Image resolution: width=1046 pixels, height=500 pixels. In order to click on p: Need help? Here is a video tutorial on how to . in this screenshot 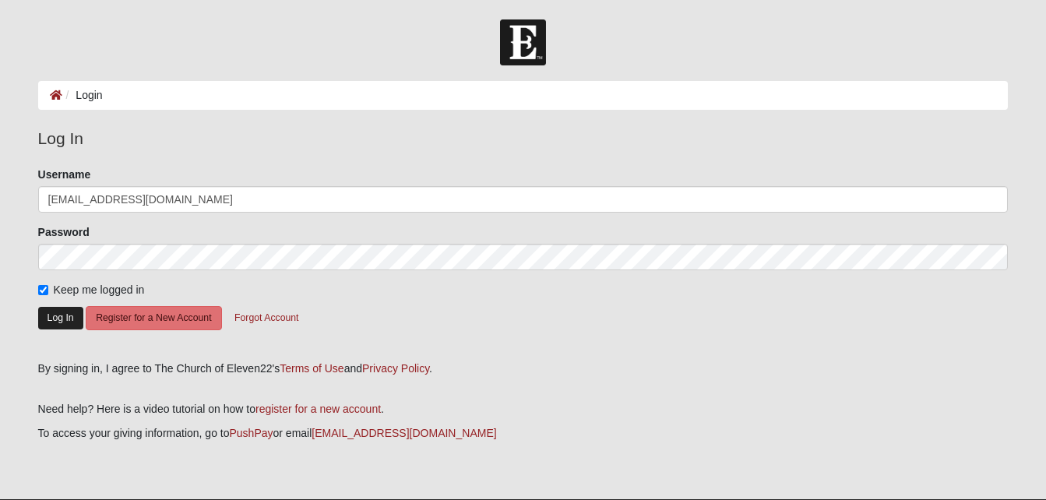, I will do `click(523, 409)`.